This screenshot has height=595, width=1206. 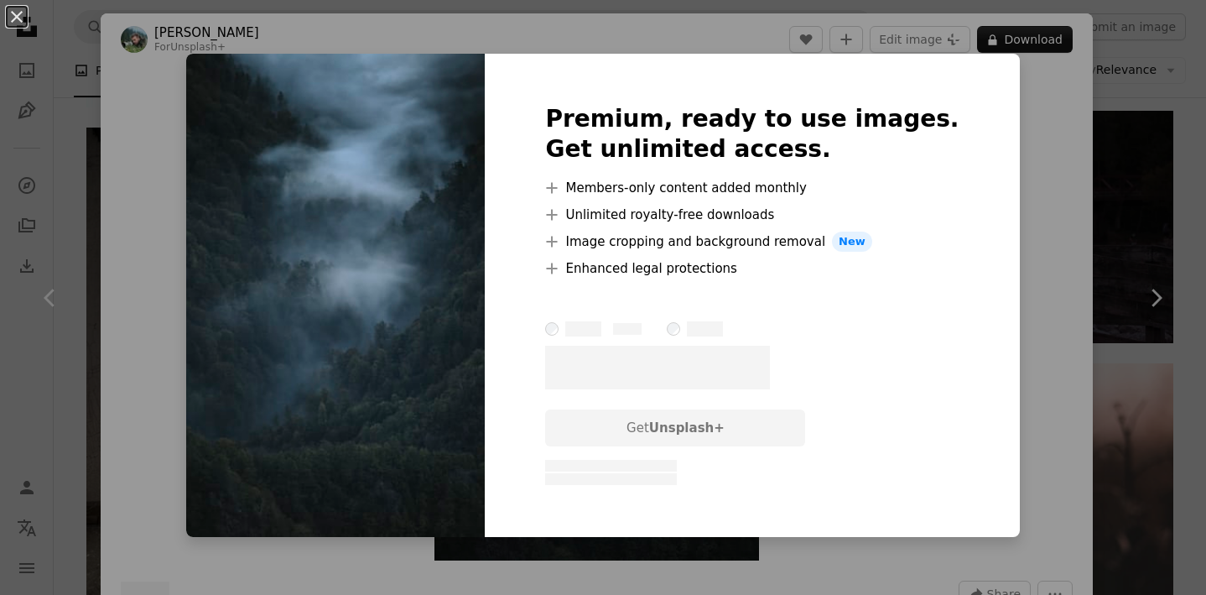 I want to click on li: Enhanced legal protections, so click(x=752, y=268).